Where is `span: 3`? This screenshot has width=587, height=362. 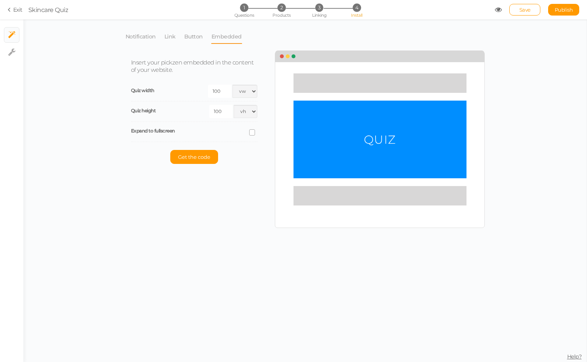
span: 3 is located at coordinates (319, 7).